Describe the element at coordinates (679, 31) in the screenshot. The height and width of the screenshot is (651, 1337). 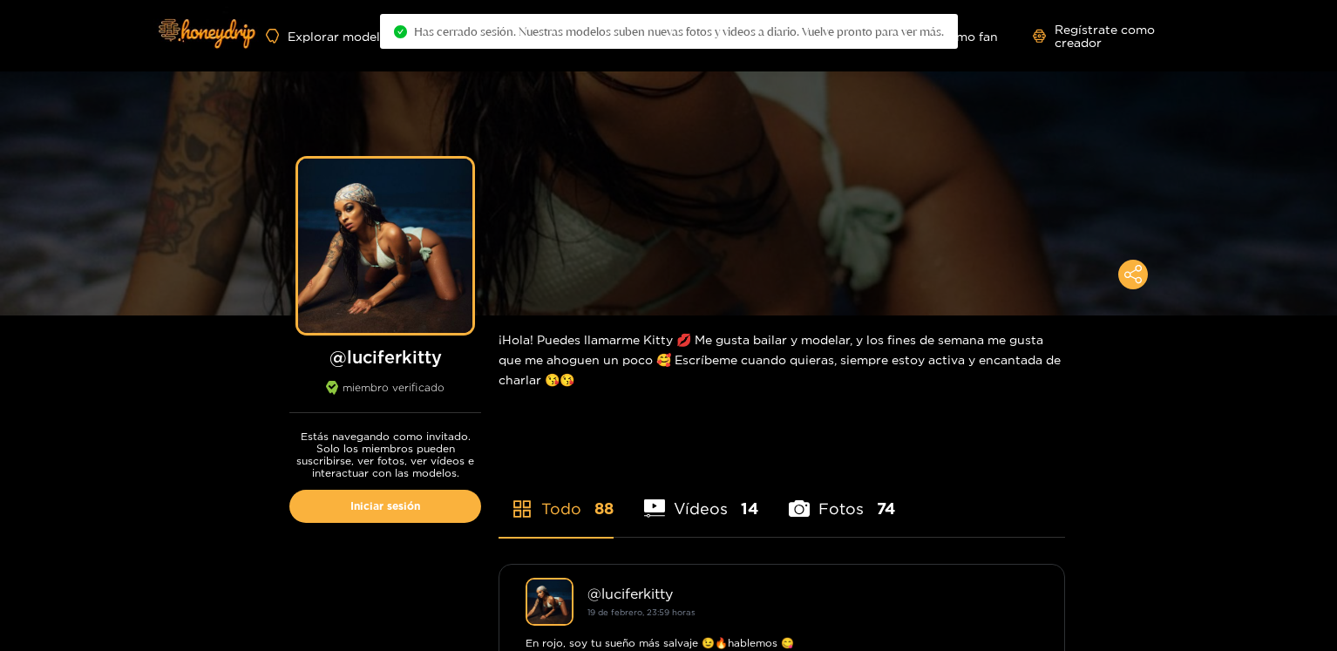
I see `font: Has cerrado sesión. Nuestras modelos suben nuevas fotos y videos a diario. Vuelve pronto para ver...` at that location.